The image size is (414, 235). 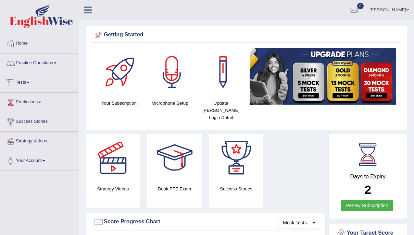 What do you see at coordinates (113, 188) in the screenshot?
I see `h4: Strategy Videos` at bounding box center [113, 188].